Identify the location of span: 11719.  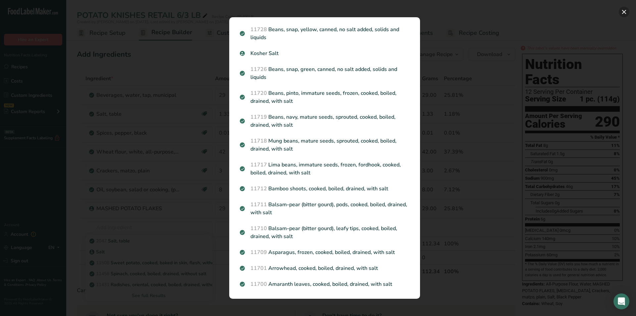
(259, 117).